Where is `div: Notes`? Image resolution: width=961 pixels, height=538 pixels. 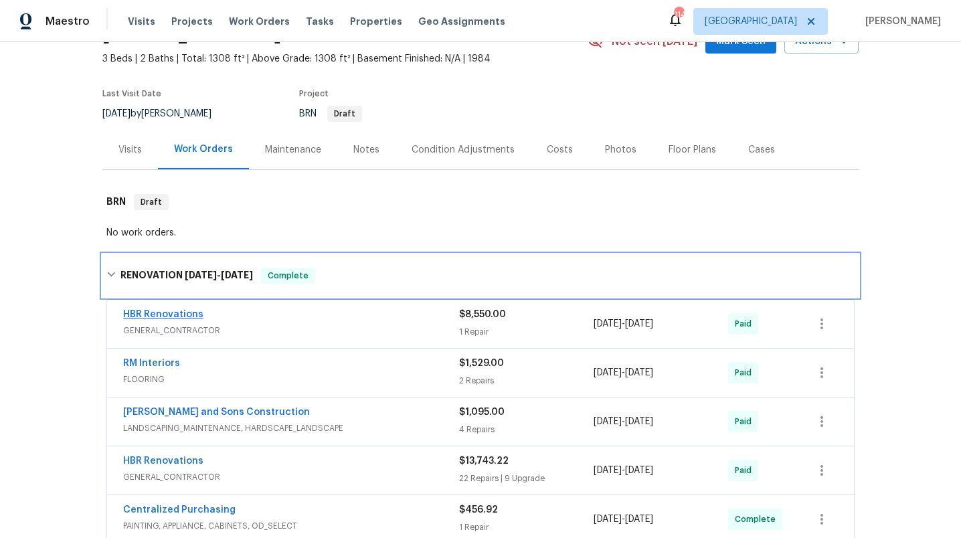
div: Notes is located at coordinates (366, 150).